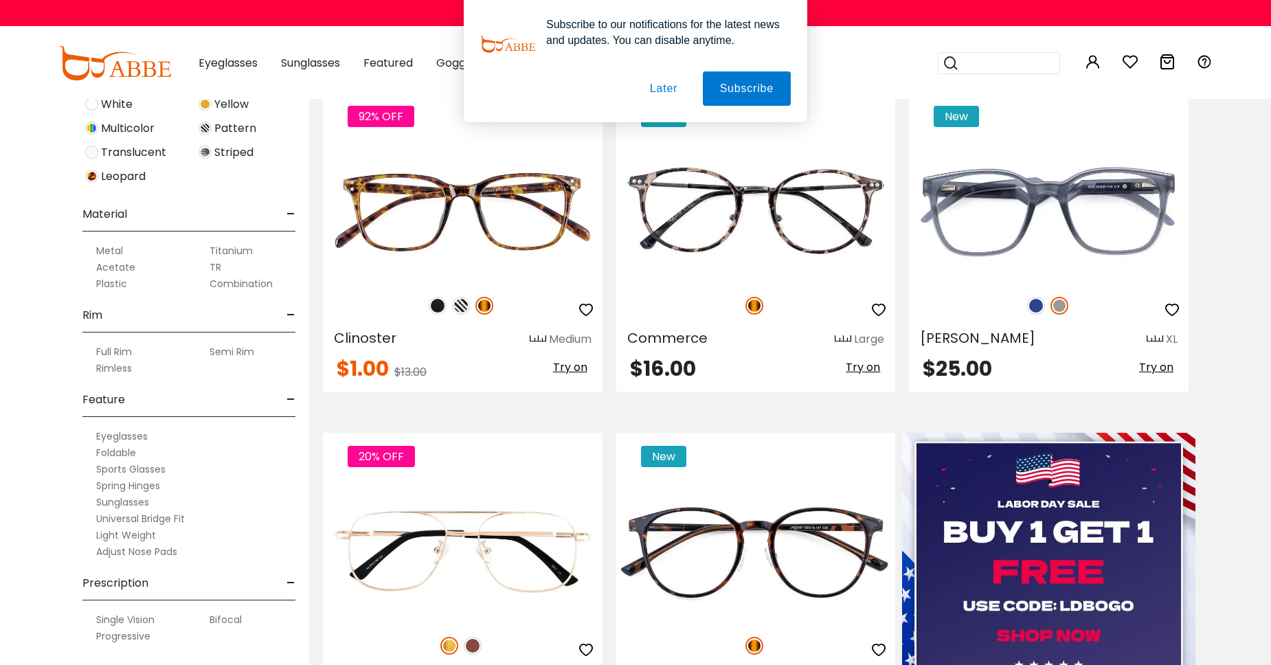  Describe the element at coordinates (91, 128) in the screenshot. I see `img: Multicolor` at that location.